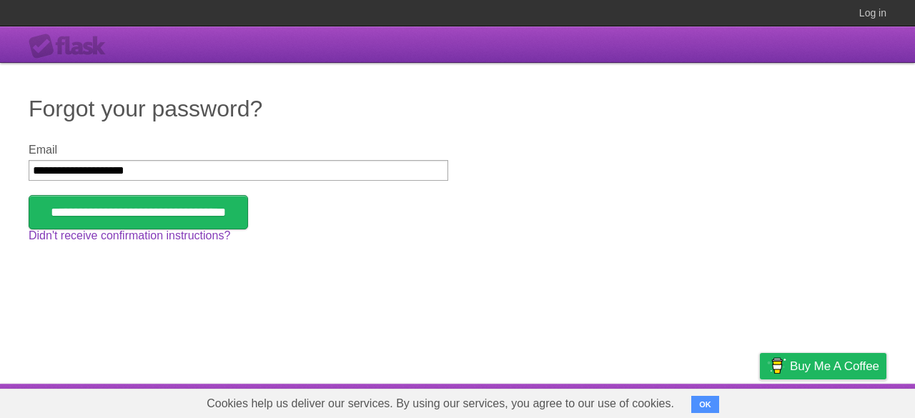 The width and height of the screenshot is (915, 418). I want to click on a: Privacy, so click(760, 401).